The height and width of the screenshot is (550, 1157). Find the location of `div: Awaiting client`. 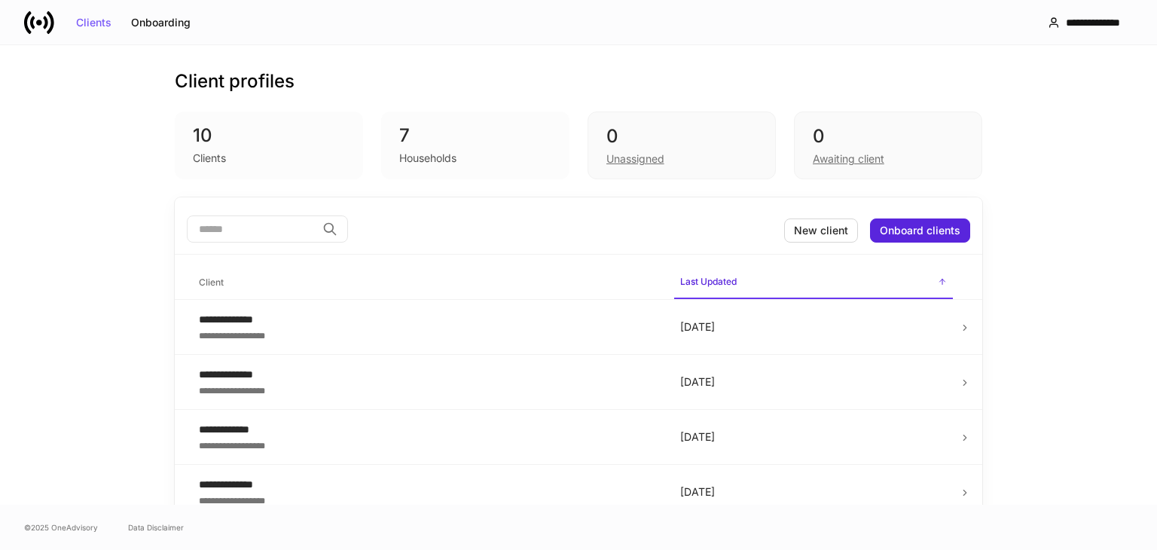

div: Awaiting client is located at coordinates (848, 159).